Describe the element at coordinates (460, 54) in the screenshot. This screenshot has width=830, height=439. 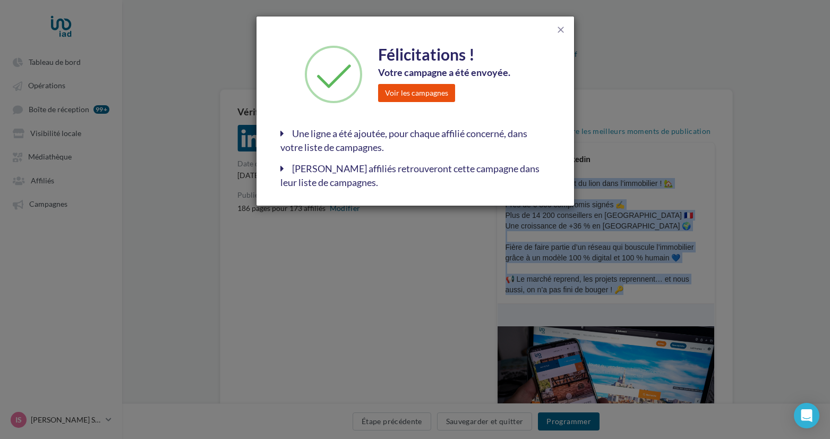
I see `div: Félicitations !` at that location.